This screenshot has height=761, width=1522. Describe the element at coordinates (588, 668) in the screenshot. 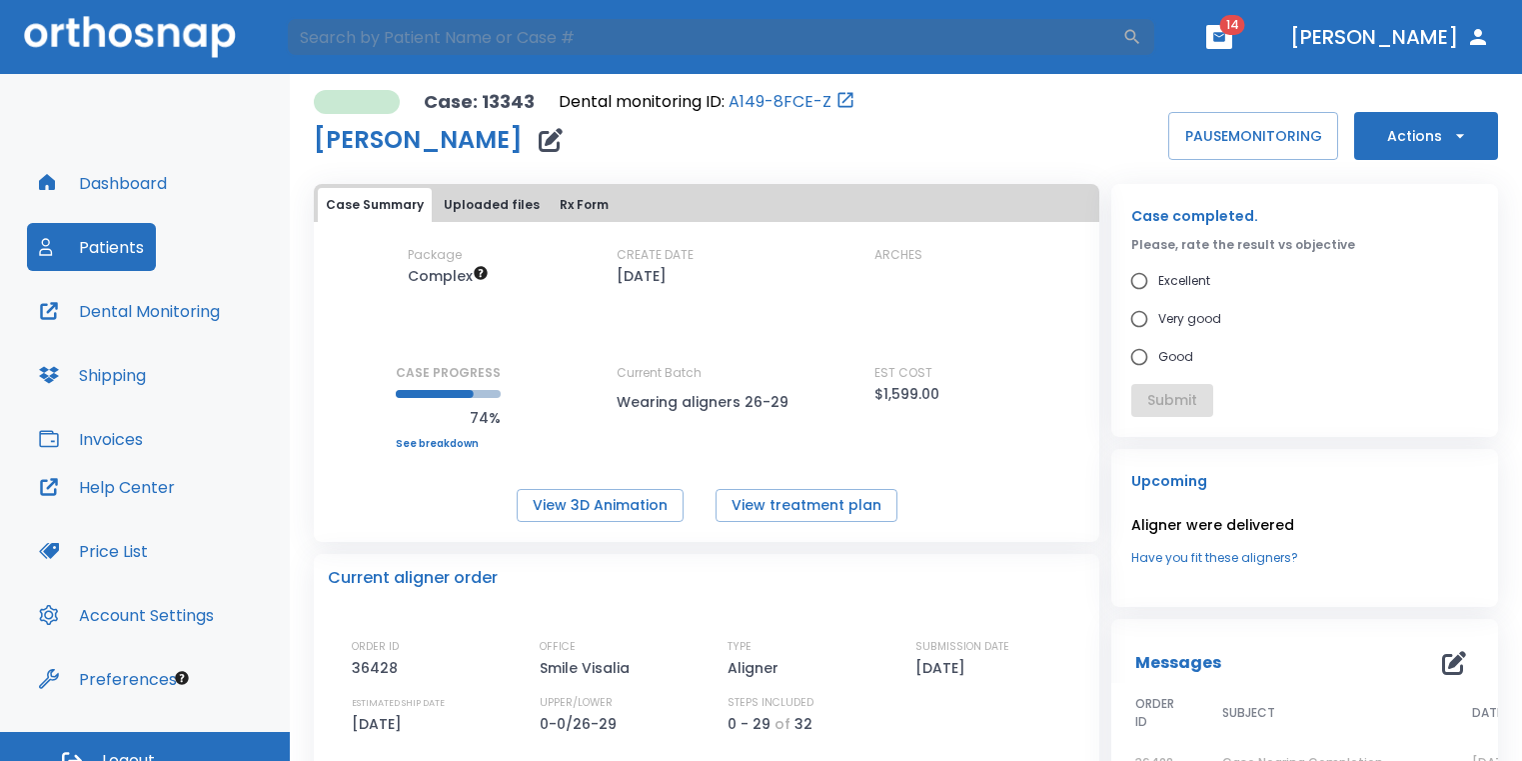

I see `p: Smile Visalia` at that location.